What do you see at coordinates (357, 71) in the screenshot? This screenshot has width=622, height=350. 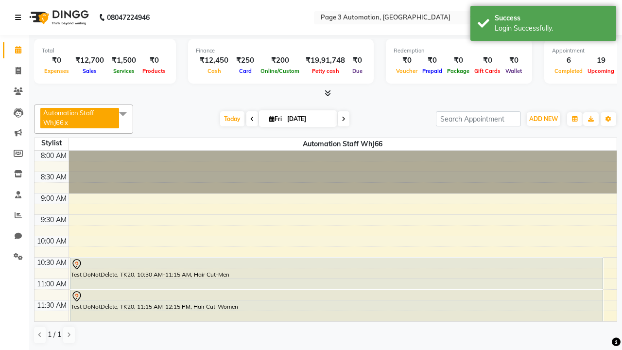 I see `span: Due` at bounding box center [357, 71].